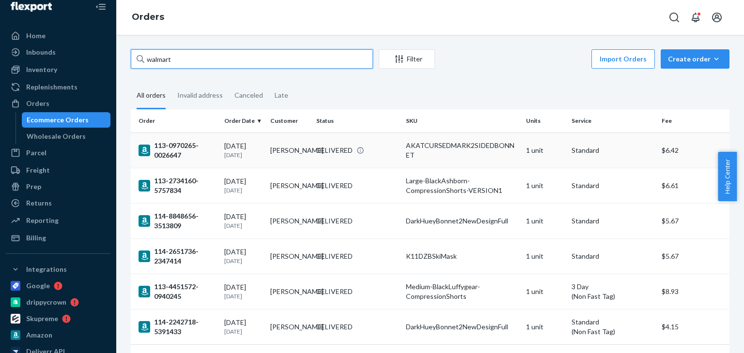 The height and width of the screenshot is (353, 744). Describe the element at coordinates (243, 121) in the screenshot. I see `th: Order Date` at that location.